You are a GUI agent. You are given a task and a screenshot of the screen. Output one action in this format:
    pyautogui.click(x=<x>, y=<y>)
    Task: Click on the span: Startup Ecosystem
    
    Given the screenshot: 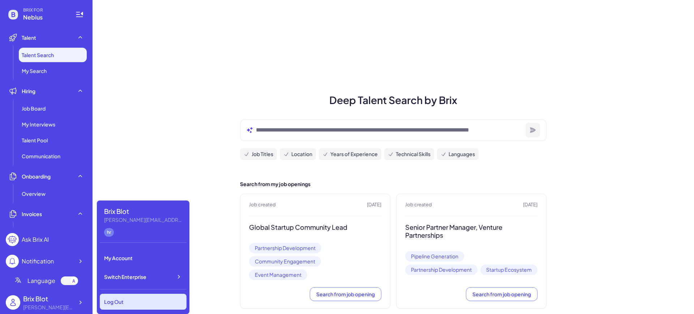 What is the action you would take?
    pyautogui.click(x=509, y=270)
    